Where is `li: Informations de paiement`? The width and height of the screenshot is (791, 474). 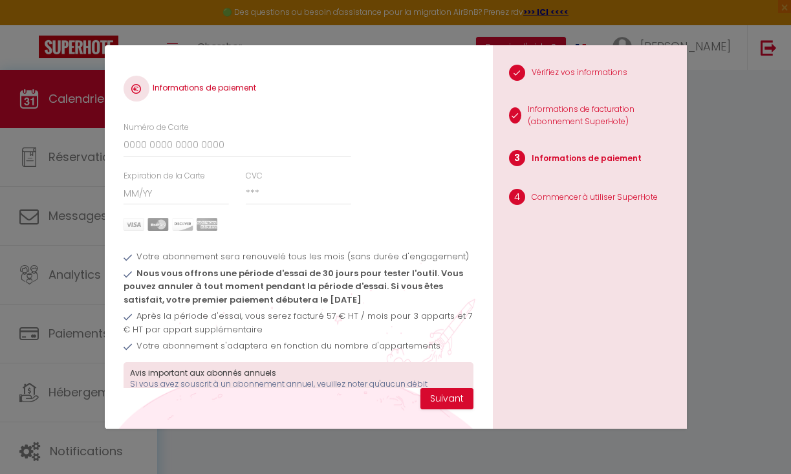 li: Informations de paiement is located at coordinates (590, 160).